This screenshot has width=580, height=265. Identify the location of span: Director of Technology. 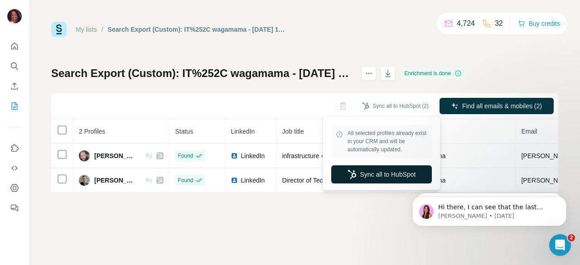
(313, 180).